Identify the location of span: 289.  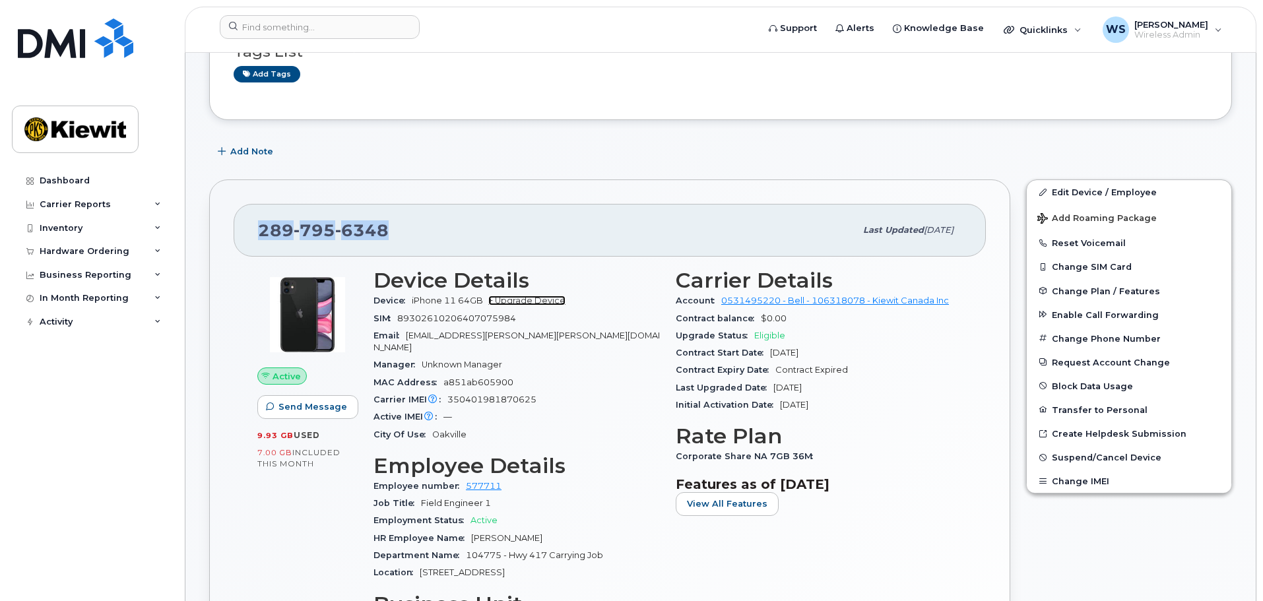
(323, 230).